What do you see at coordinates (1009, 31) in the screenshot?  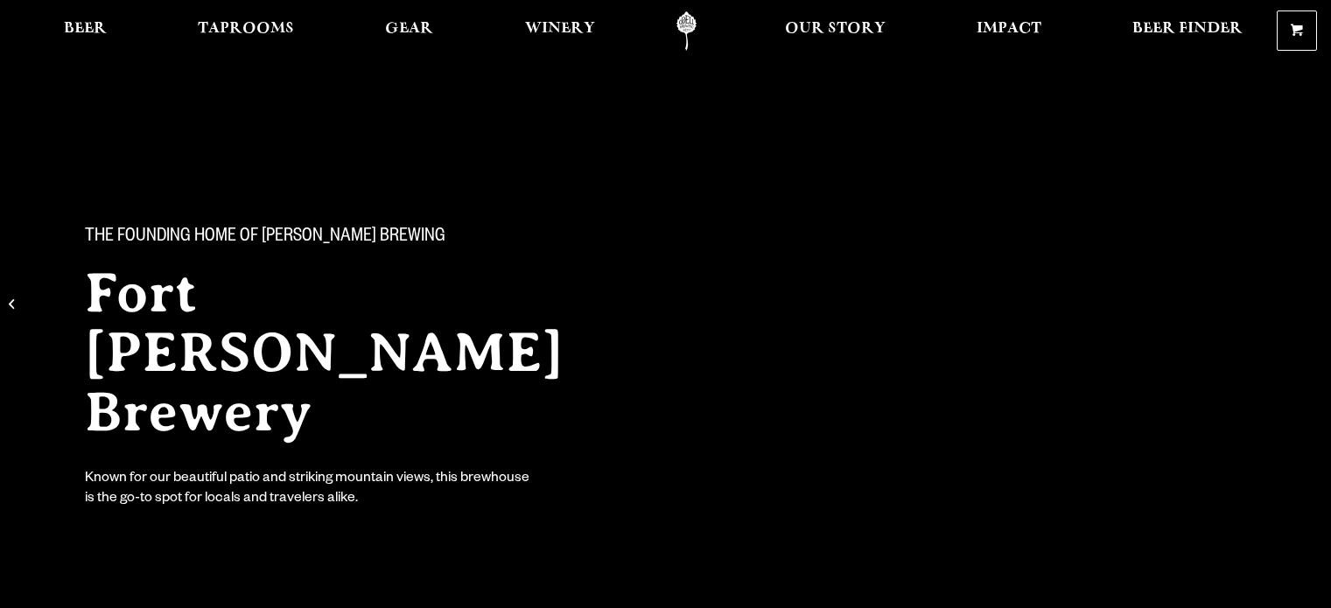 I see `a: Impact` at bounding box center [1009, 31].